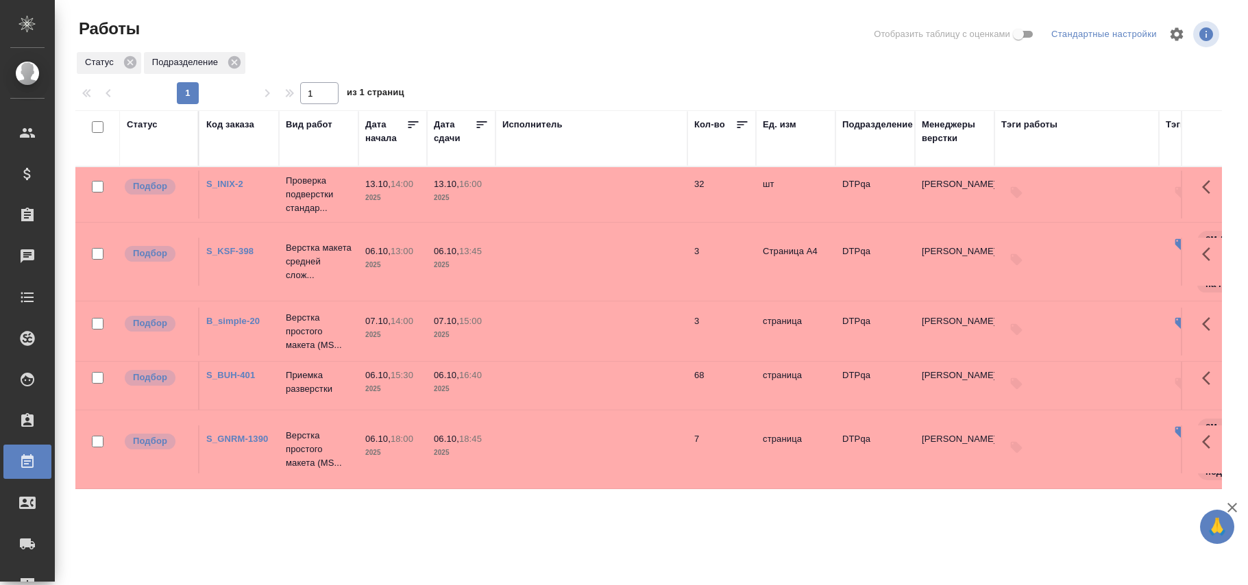 This screenshot has width=1248, height=585. What do you see at coordinates (532, 125) in the screenshot?
I see `div: Исполнитель` at bounding box center [532, 125].